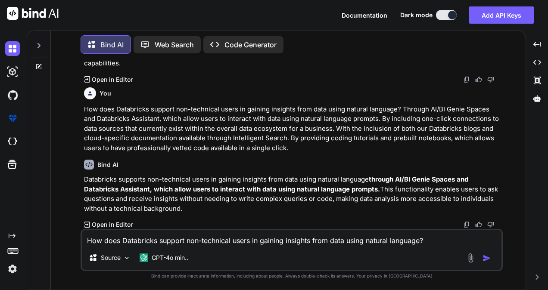 The width and height of the screenshot is (548, 290). Describe the element at coordinates (293, 129) in the screenshot. I see `p: How does Databricks support non-technical users in gaining insights from data using natural langu...` at that location.